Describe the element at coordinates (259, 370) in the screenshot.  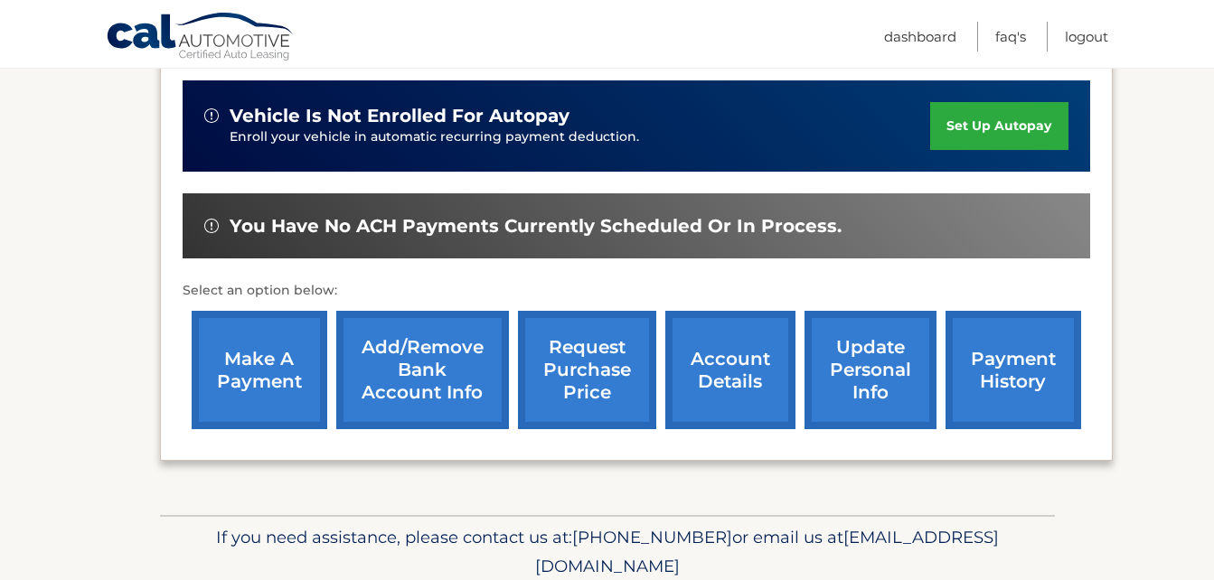
I see `a: make a payment` at that location.